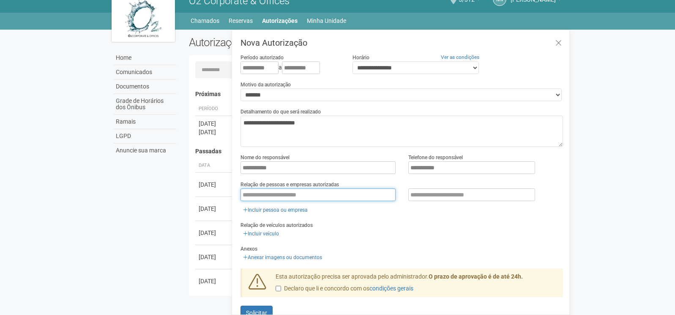  What do you see at coordinates (241, 21) in the screenshot?
I see `a: Reservas` at bounding box center [241, 21].